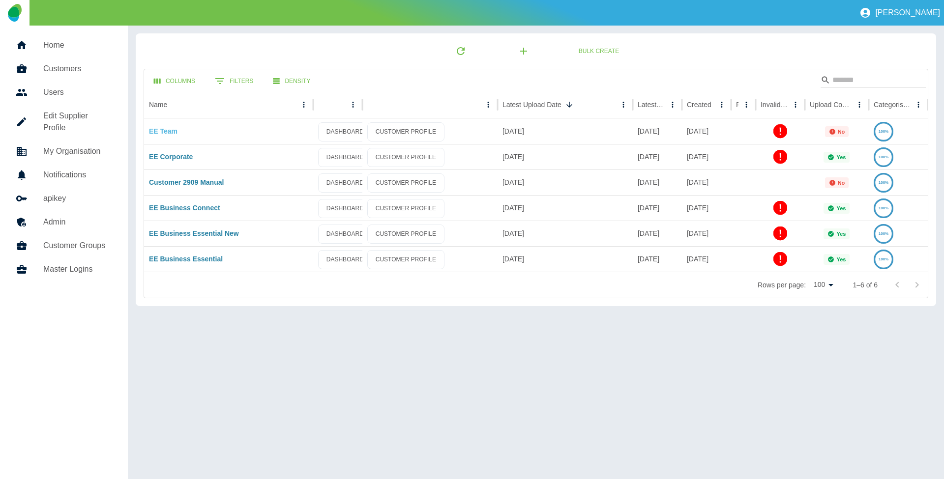 Image resolution: width=944 pixels, height=479 pixels. What do you see at coordinates (64, 92) in the screenshot?
I see `a: Users` at bounding box center [64, 92].